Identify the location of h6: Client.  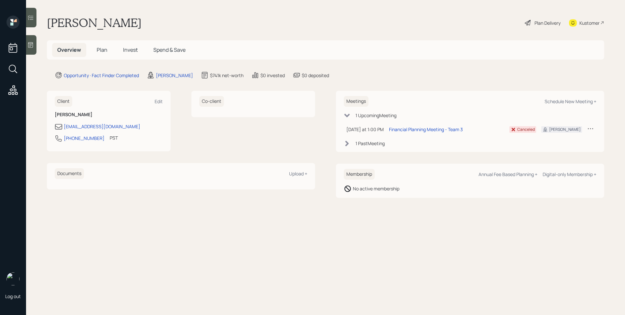
(63, 101).